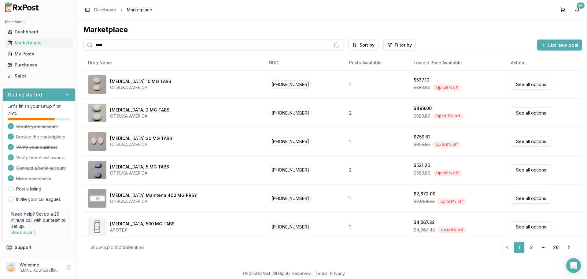 This screenshot has width=587, height=279. I want to click on th: NDC, so click(304, 63).